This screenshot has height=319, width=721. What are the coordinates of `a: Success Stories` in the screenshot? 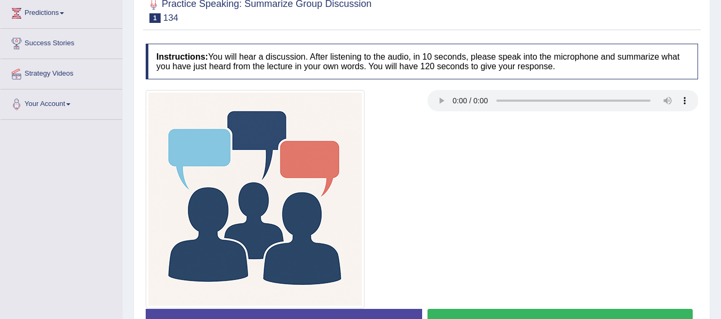 It's located at (61, 42).